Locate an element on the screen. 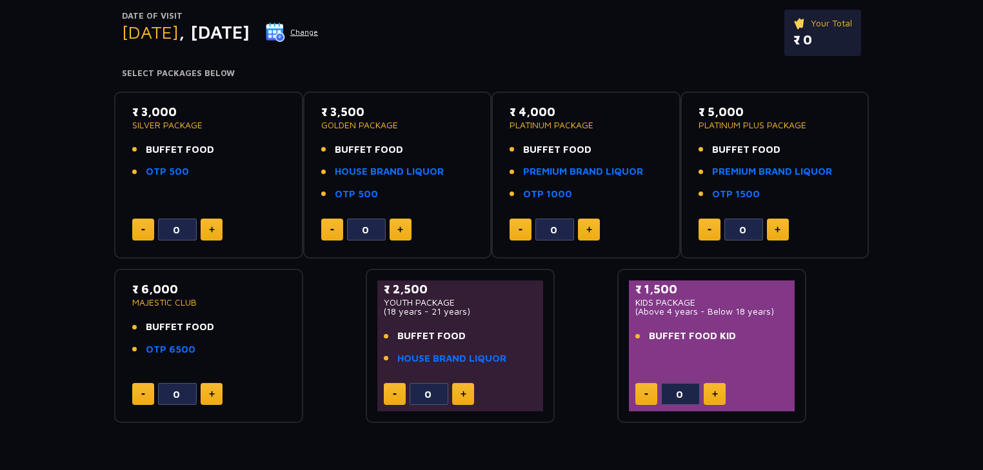 This screenshot has height=470, width=983. p: PLATINUM PACKAGE is located at coordinates (585, 125).